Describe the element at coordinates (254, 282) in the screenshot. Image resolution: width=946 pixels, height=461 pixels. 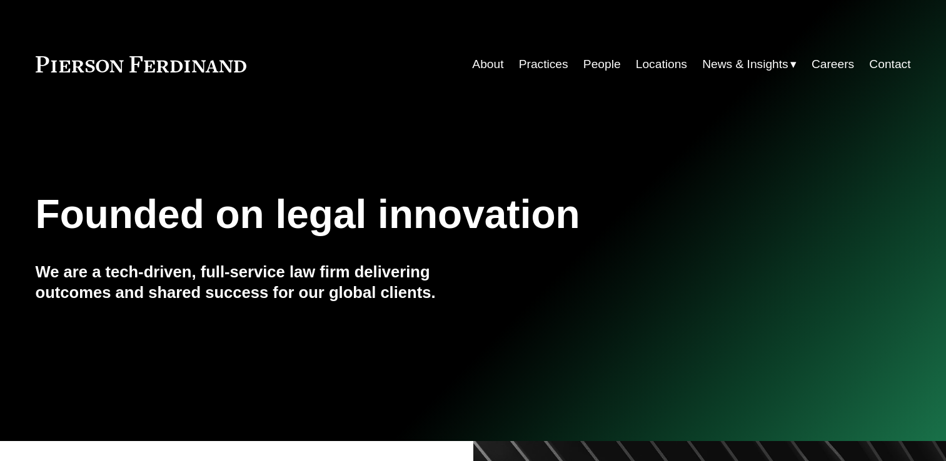
I see `h4: We are a tech-driven, full-service law firm delivering outcomes and shared success for our global...` at that location.